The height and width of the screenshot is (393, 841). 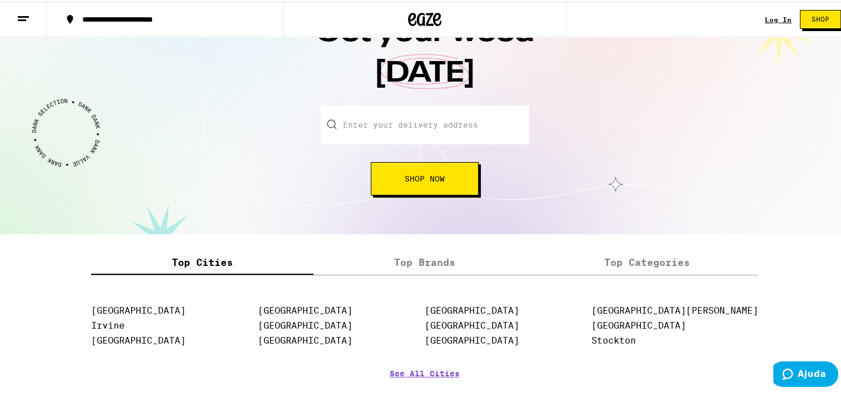 I want to click on a: Stockton, so click(x=614, y=339).